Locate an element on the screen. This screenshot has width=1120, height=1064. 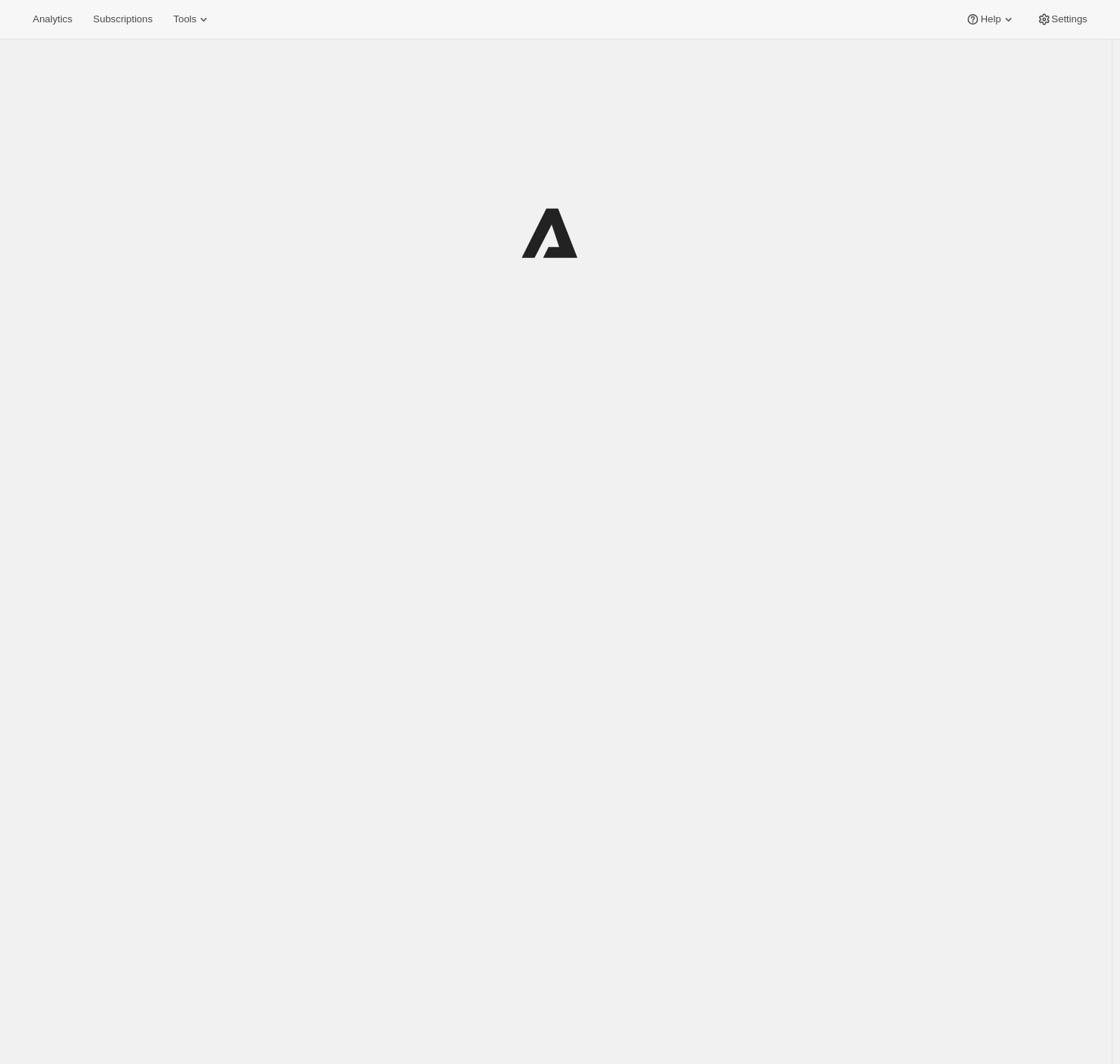
button: Subscriptions is located at coordinates (122, 20).